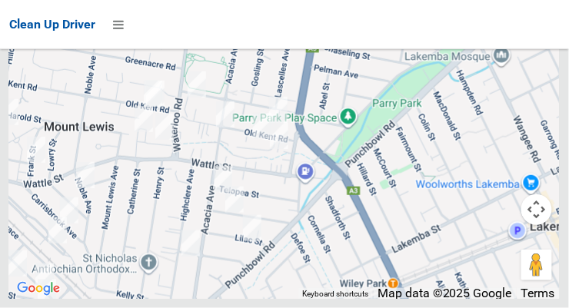  What do you see at coordinates (279, 136) in the screenshot?
I see `div: 21 Bettina Court, GREENACRE NSW 2190<br>Status : AssignedToRoute<br><a href="/driver/booking/4811...` at bounding box center [279, 136].